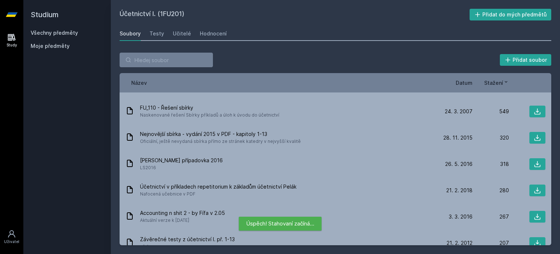  I want to click on span: LS2016, so click(181, 167).